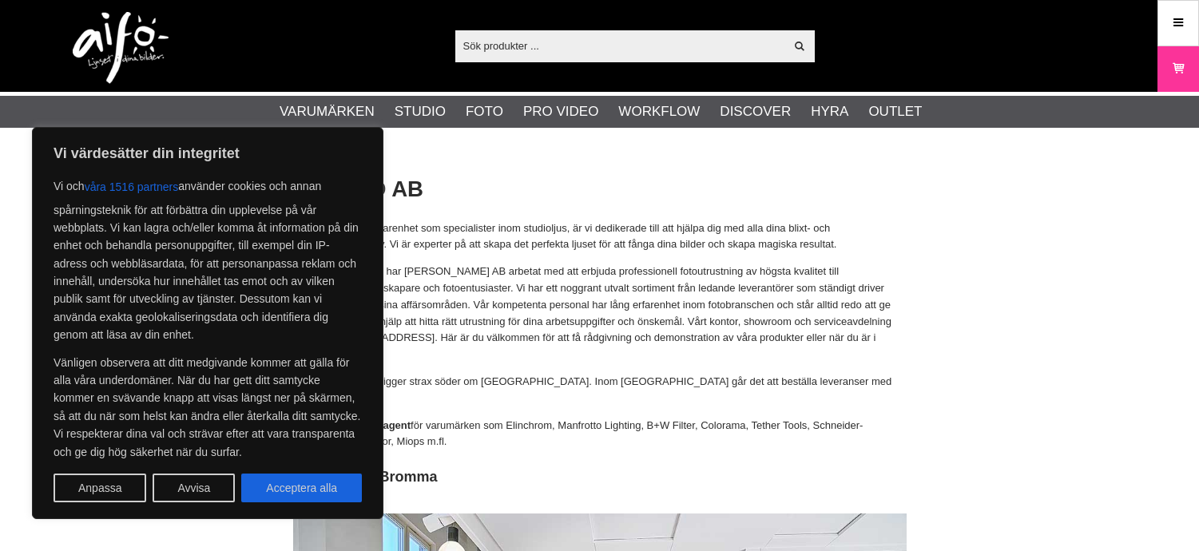 The width and height of the screenshot is (1199, 551). What do you see at coordinates (484, 112) in the screenshot?
I see `a: Foto` at bounding box center [484, 112].